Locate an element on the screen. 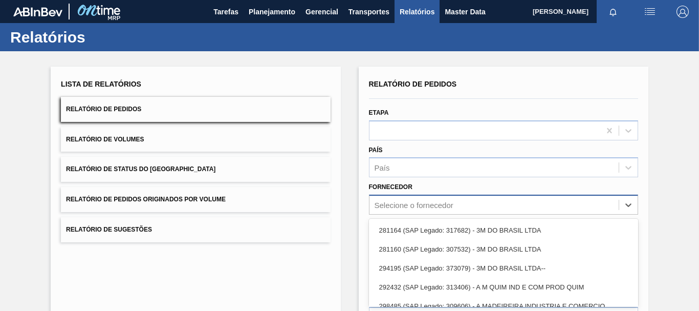  div: 292432 (SAP Legado: 313406) - A M QUIM IND E COM PROD QUIM is located at coordinates (504, 287).